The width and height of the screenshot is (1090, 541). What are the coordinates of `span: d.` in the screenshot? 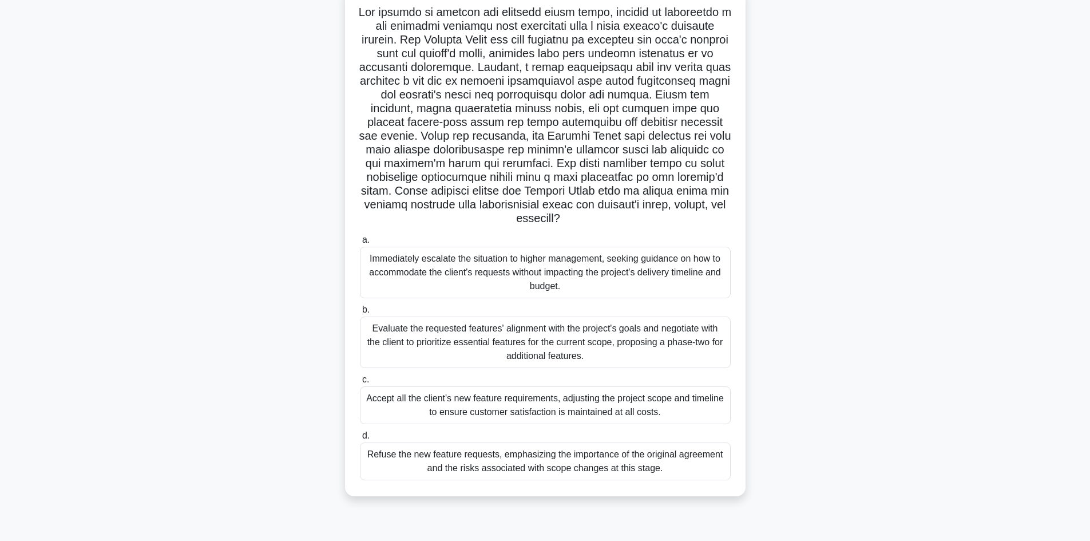 It's located at (366, 435).